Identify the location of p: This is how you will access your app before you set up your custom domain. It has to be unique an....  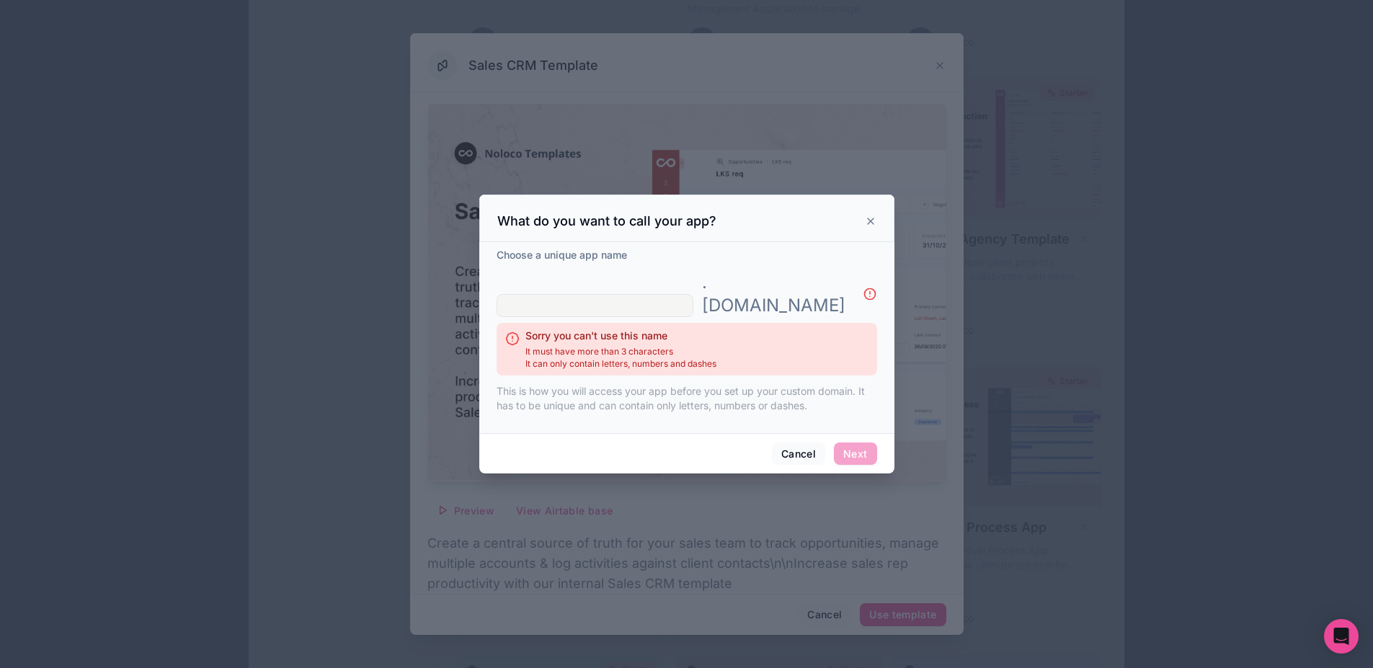
(687, 399).